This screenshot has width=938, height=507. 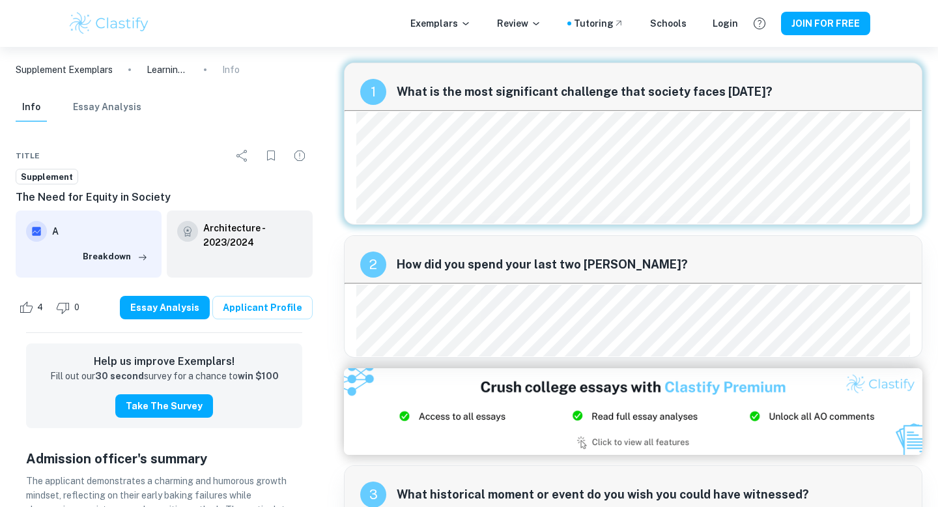 I want to click on h6: The Need for Equity in Society, so click(x=164, y=197).